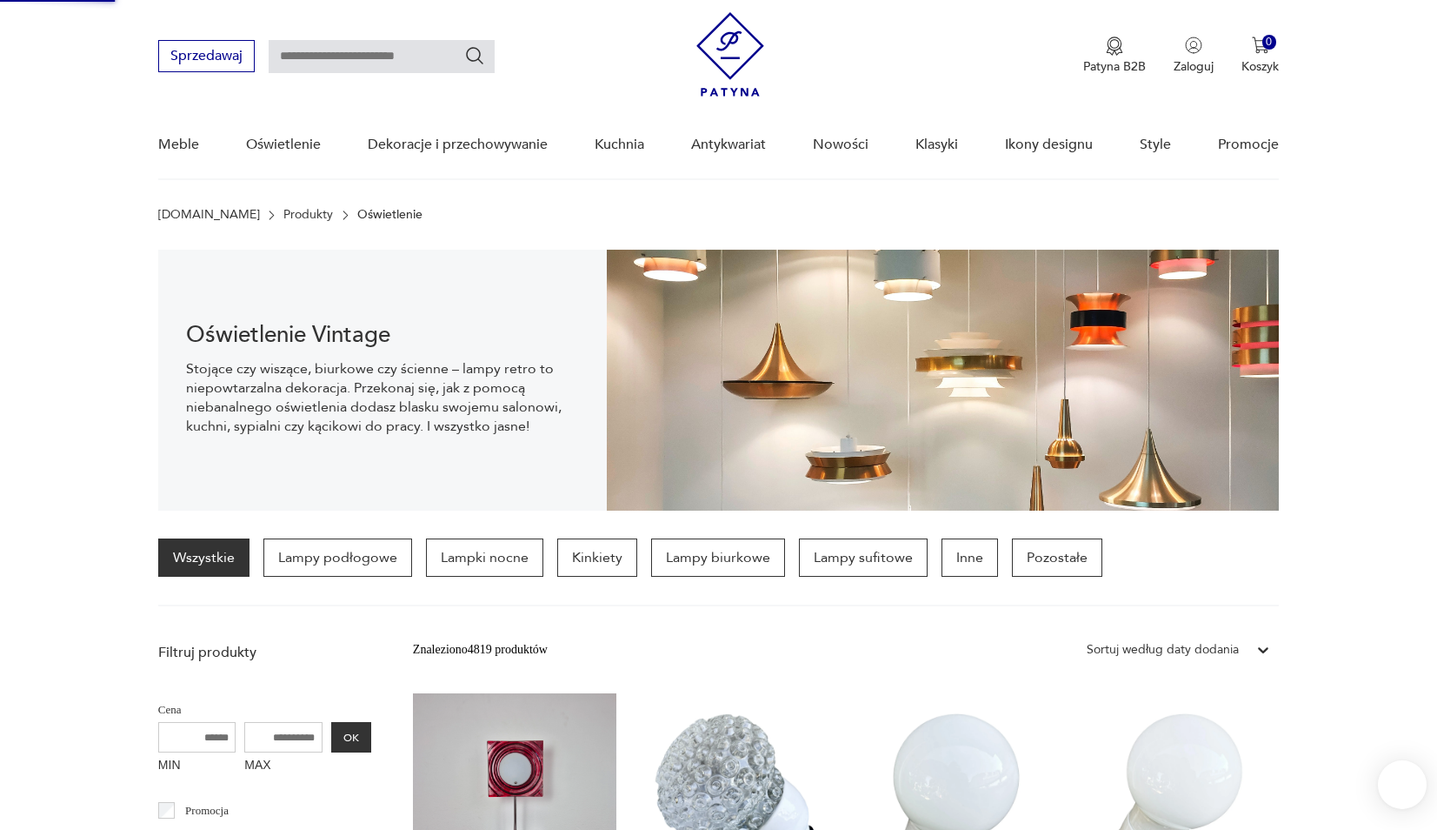 The height and width of the screenshot is (830, 1437). Describe the element at coordinates (864, 557) in the screenshot. I see `a: Lampy sufitowe` at that location.